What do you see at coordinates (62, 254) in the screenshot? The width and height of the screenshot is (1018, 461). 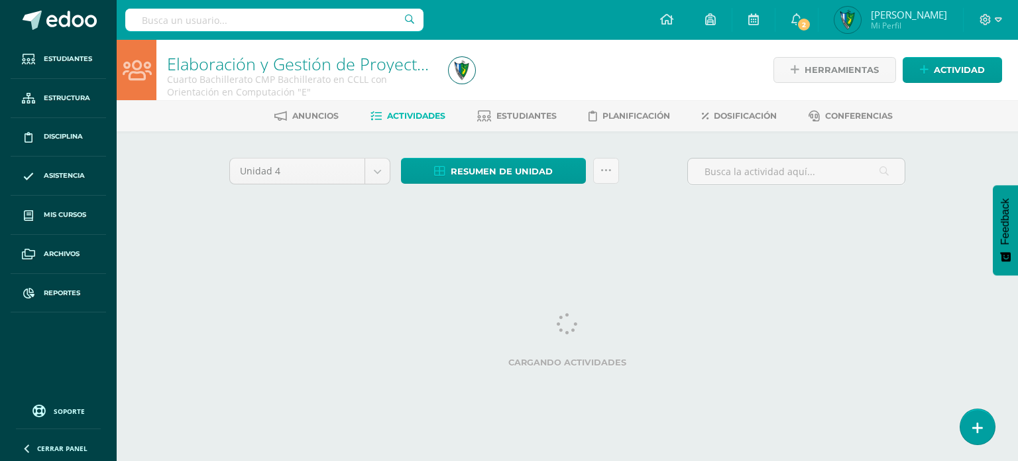 I see `span: Archivos` at bounding box center [62, 254].